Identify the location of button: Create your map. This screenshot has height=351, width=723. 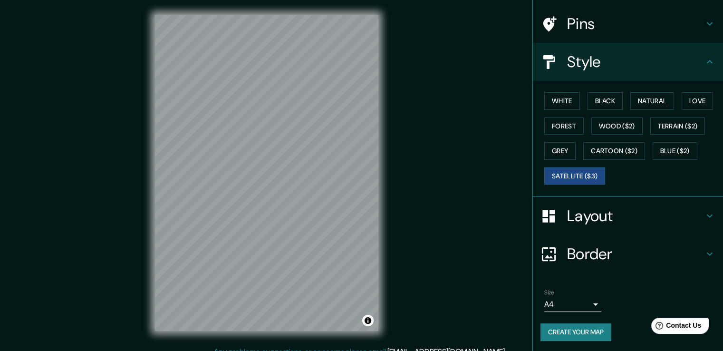
(576, 332).